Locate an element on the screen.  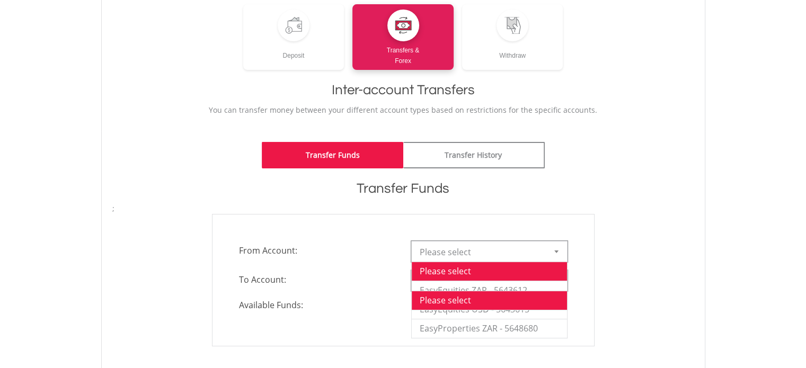
li: EasyEquities ZAR - 5643612 is located at coordinates (489, 290).